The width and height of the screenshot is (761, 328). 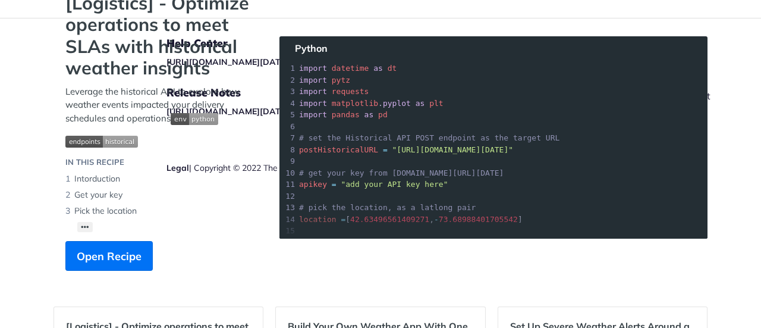 What do you see at coordinates (109, 256) in the screenshot?
I see `span: Open Recipe` at bounding box center [109, 256].